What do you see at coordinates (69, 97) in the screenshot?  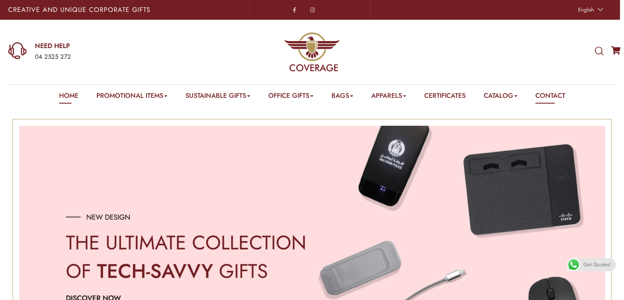 I see `a: Home` at bounding box center [69, 97].